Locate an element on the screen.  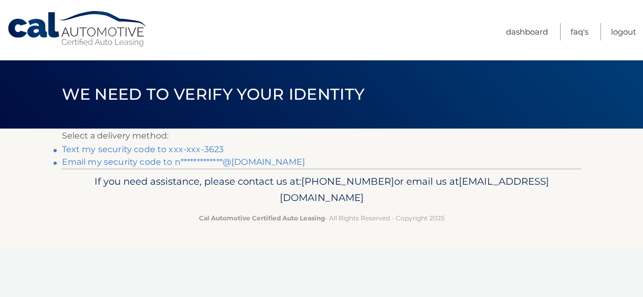
a: Text my security code to xxx-xxx-3623 is located at coordinates (143, 149).